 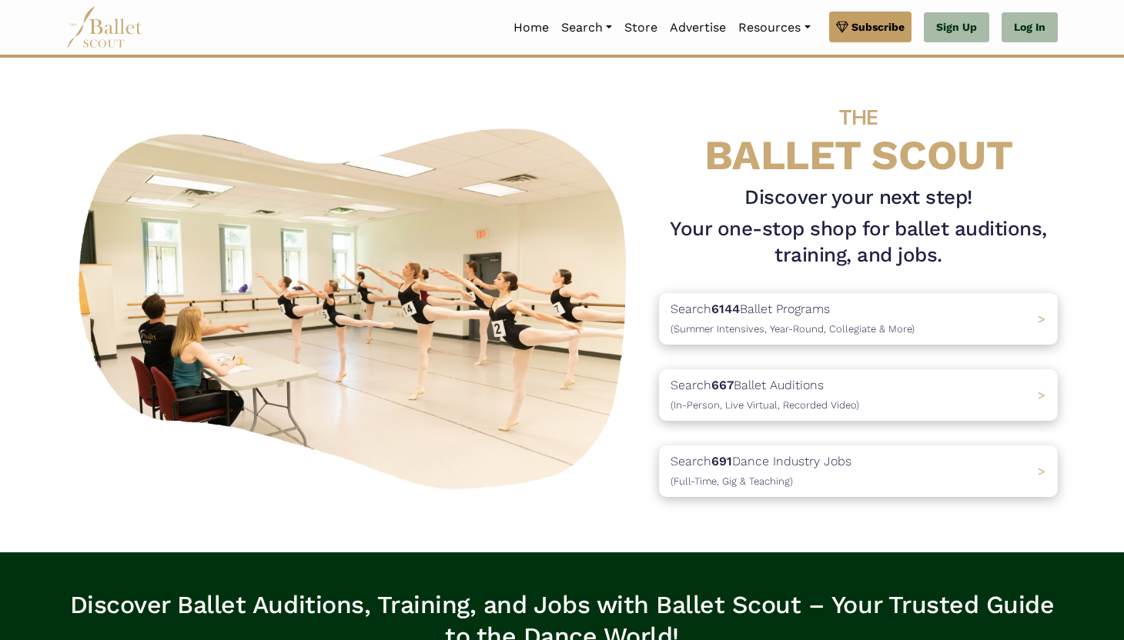 What do you see at coordinates (640, 28) in the screenshot?
I see `a: Store` at bounding box center [640, 28].